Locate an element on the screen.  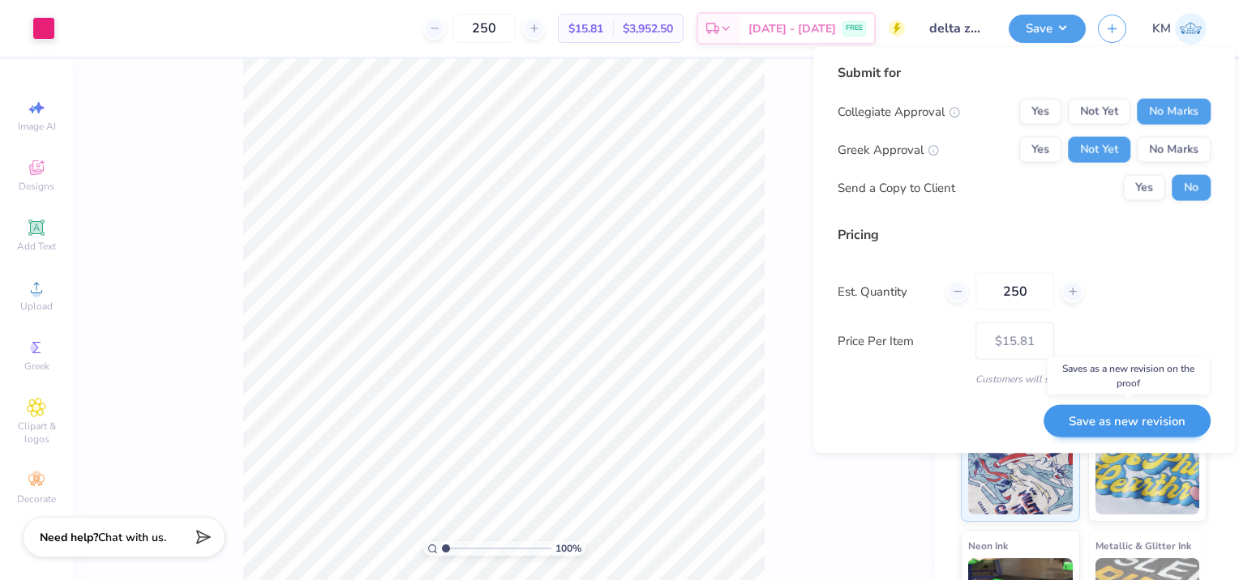
span: Decorate is located at coordinates (36, 499).